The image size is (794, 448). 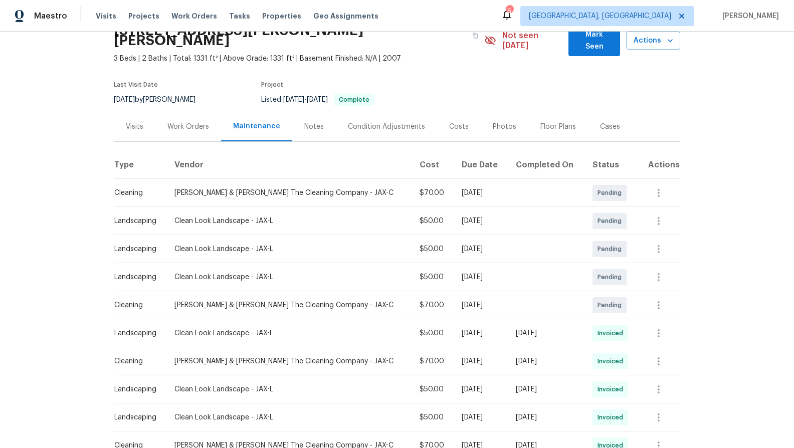 I want to click on span: Maestro, so click(x=51, y=16).